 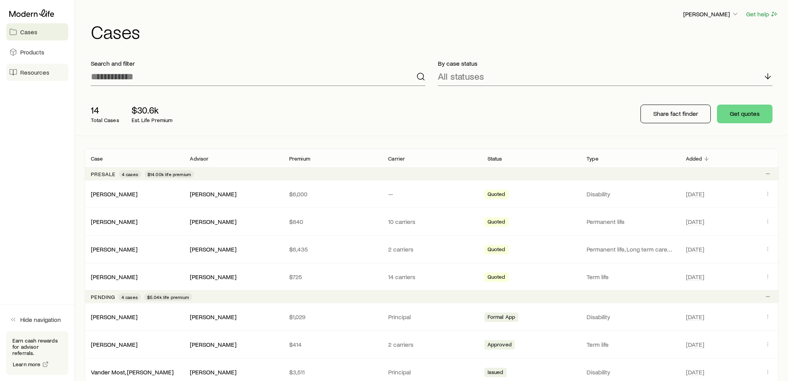 I want to click on p: Est. Life Premium, so click(x=152, y=120).